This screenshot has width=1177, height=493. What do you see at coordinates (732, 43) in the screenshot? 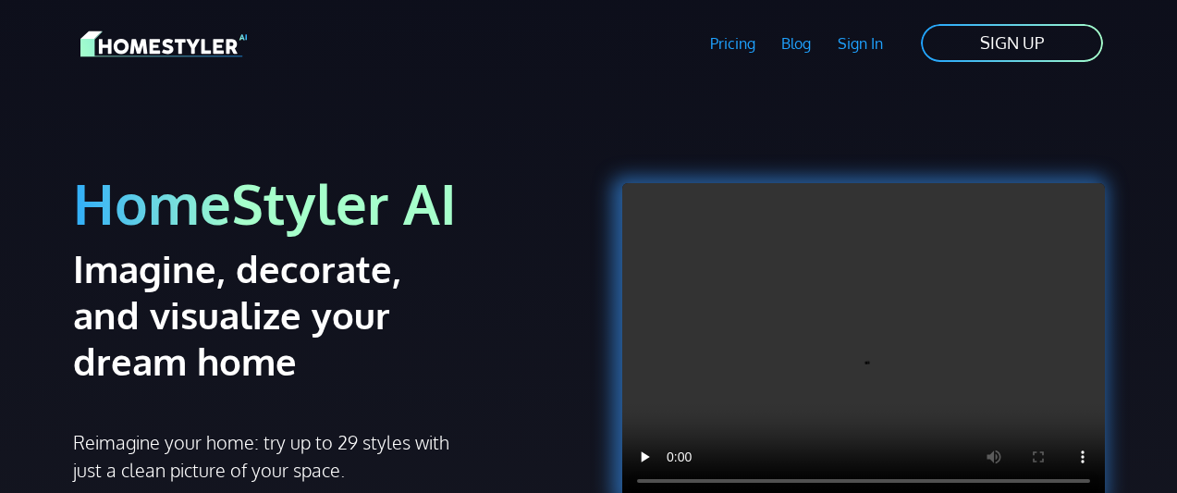
I see `a: Pricing` at bounding box center [732, 43].